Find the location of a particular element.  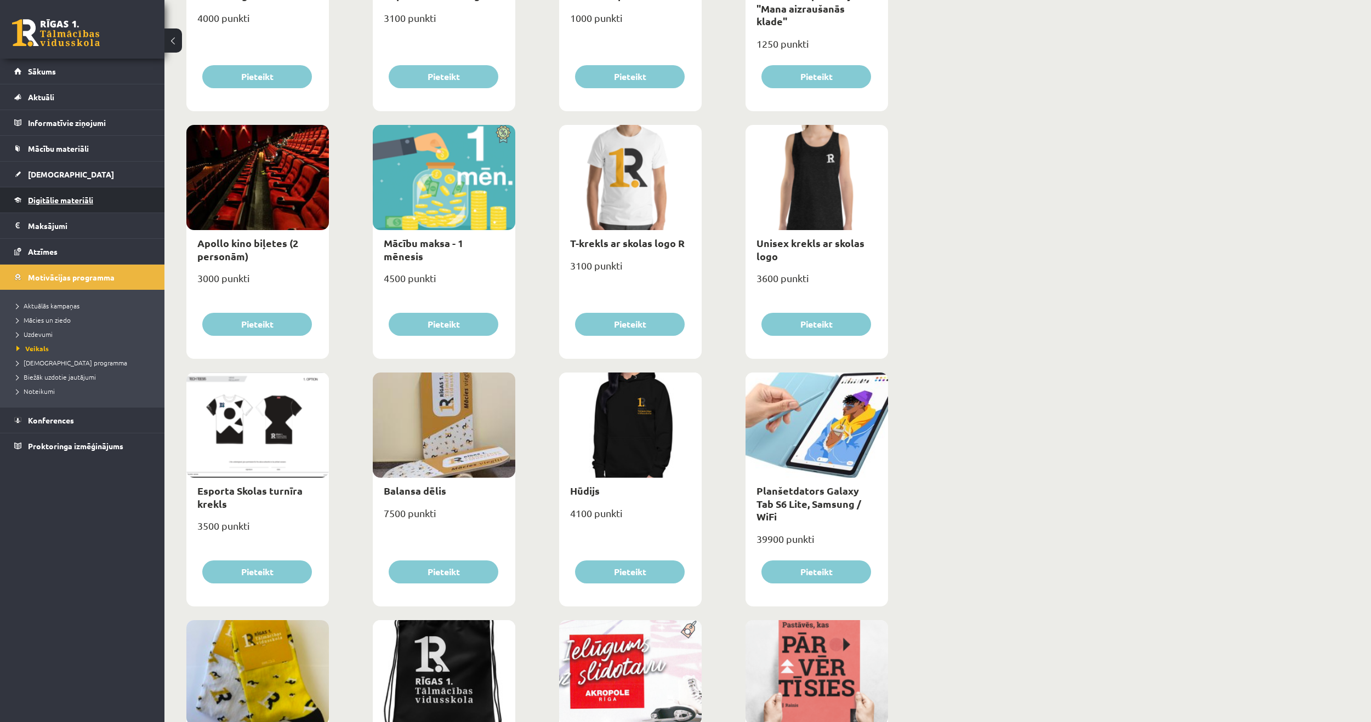

div: 4000 punkti is located at coordinates (258, 22).